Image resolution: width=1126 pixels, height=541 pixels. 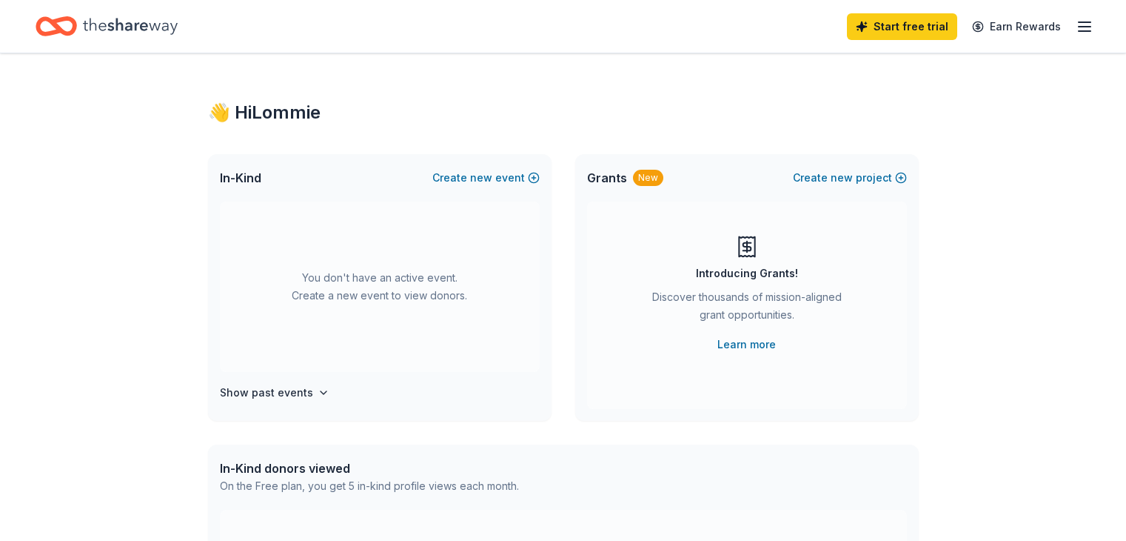 I want to click on div: Discover thousands of mission-aligned grant opportunities., so click(x=747, y=309).